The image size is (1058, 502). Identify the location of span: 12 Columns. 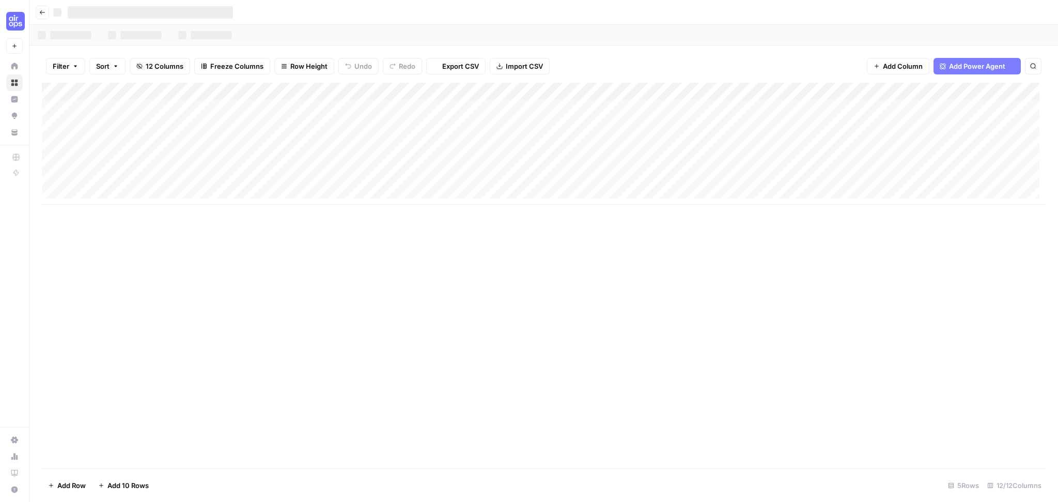
(164, 66).